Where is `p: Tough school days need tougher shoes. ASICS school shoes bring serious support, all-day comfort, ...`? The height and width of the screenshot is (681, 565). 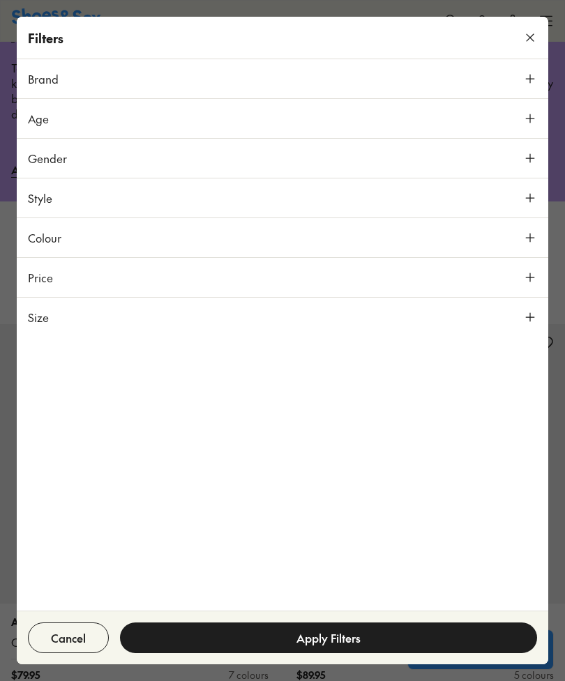
p: Tough school days need tougher shoes. ASICS school shoes bring serious support, all-day comfort, ... is located at coordinates (282, 99).